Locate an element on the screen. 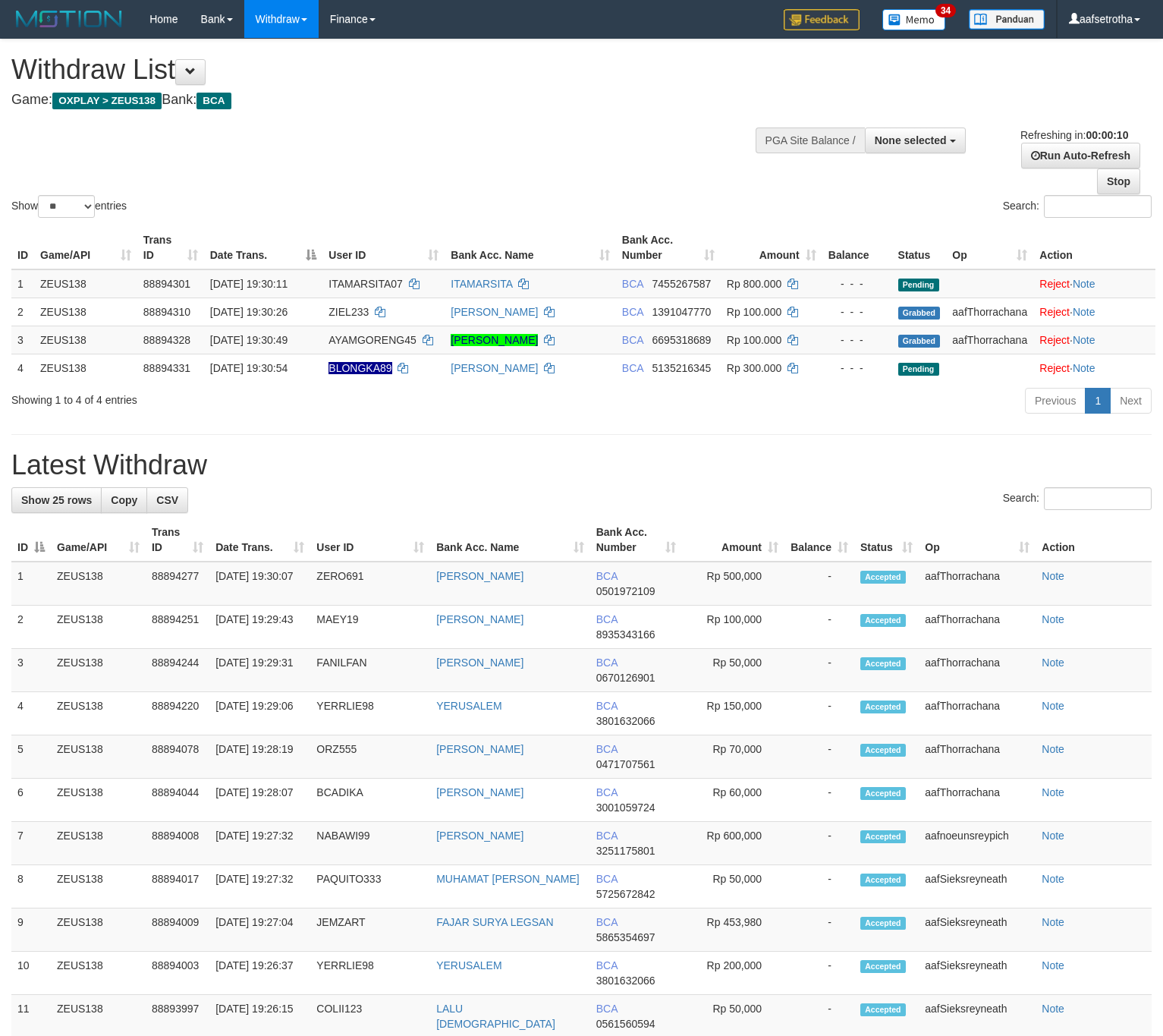  td: Rp 50,000 is located at coordinates (733, 670).